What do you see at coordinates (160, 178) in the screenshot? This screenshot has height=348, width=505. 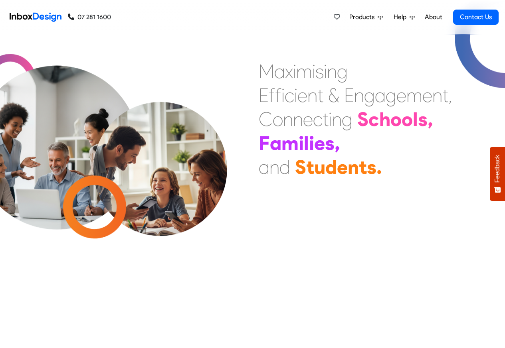 I see `img: parents_with_child.png` at bounding box center [160, 178].